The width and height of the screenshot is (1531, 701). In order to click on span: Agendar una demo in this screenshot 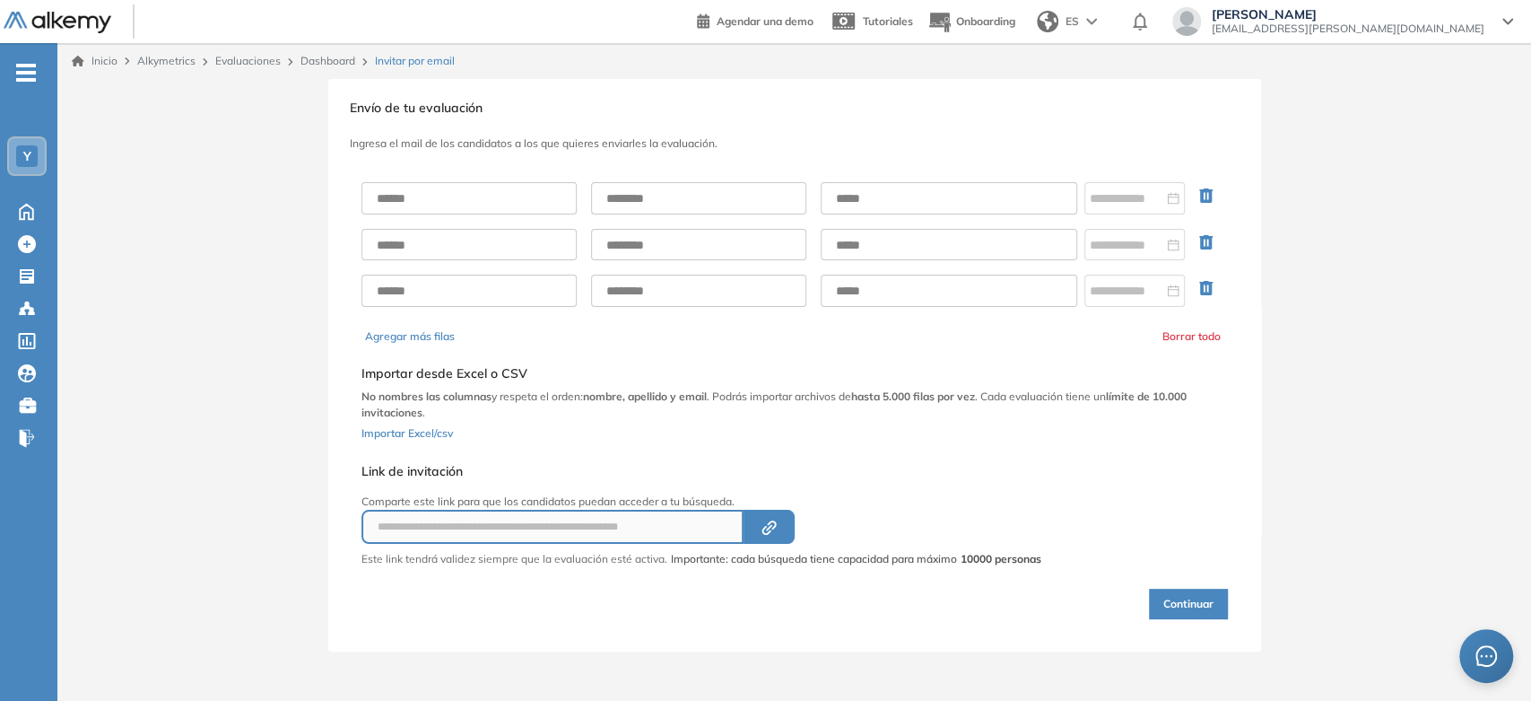, I will do `click(765, 21)`.